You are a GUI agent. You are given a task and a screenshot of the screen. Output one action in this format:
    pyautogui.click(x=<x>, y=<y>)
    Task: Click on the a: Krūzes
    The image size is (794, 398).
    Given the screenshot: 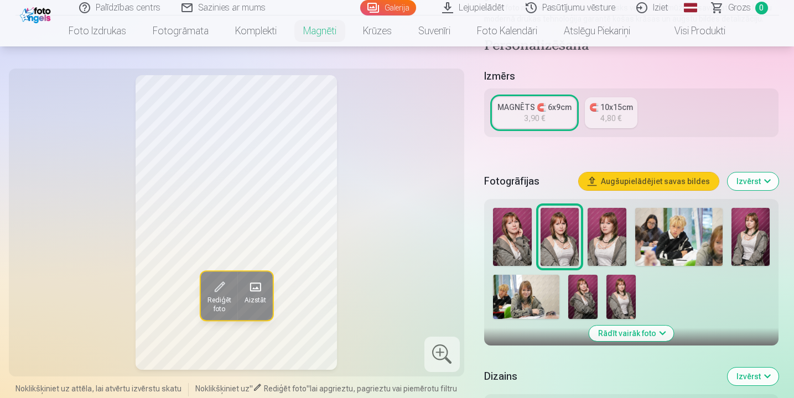 What is the action you would take?
    pyautogui.click(x=377, y=31)
    